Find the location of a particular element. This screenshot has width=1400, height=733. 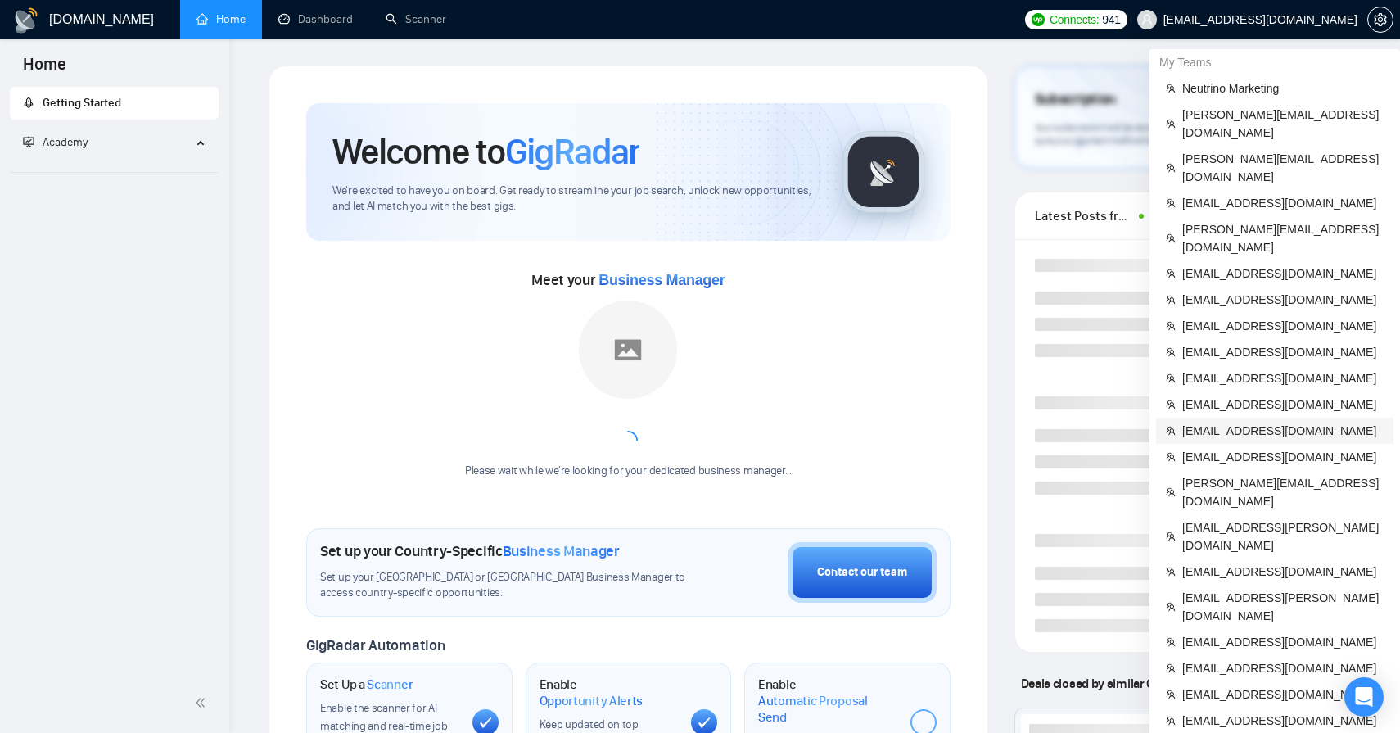

a: homeHome is located at coordinates (221, 19).